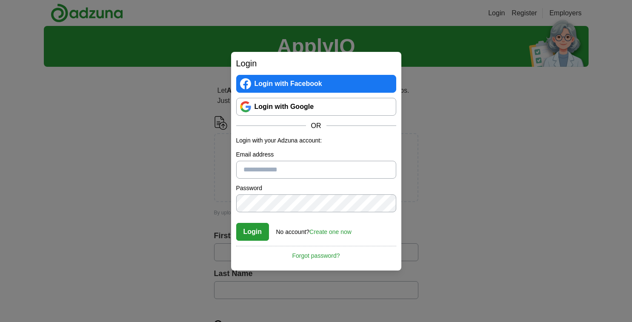 The width and height of the screenshot is (632, 322). Describe the element at coordinates (330, 232) in the screenshot. I see `a: Create one now` at that location.